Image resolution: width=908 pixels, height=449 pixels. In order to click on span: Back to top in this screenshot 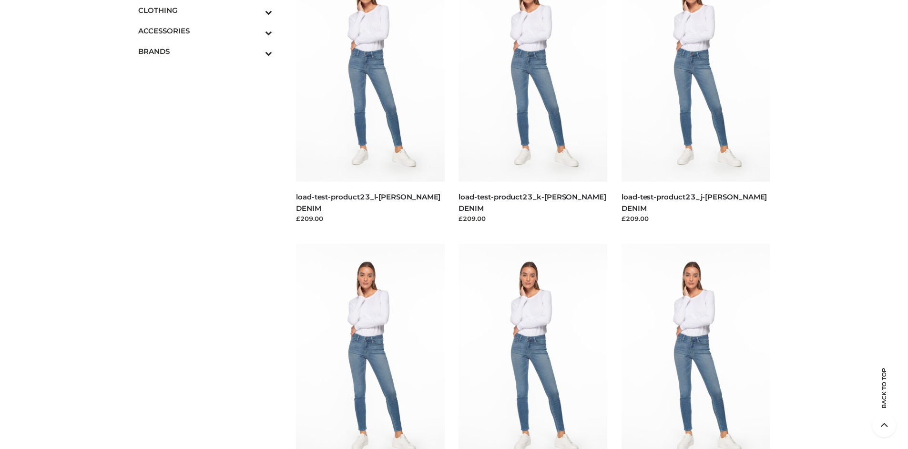, I will do `click(884, 396)`.